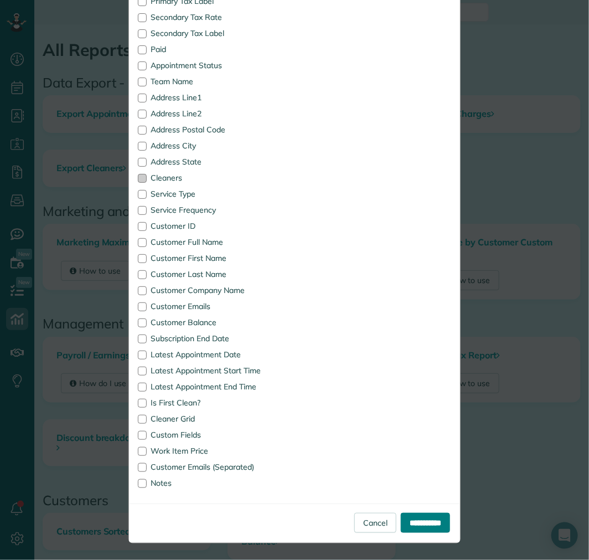  What do you see at coordinates (212, 435) in the screenshot?
I see `label: Custom Fields` at bounding box center [212, 435].